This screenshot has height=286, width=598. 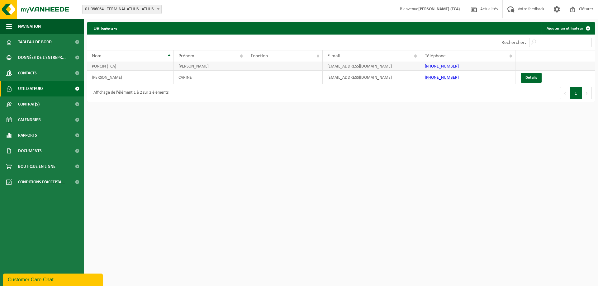 What do you see at coordinates (514, 43) in the screenshot?
I see `label: Rechercher:` at bounding box center [514, 43].